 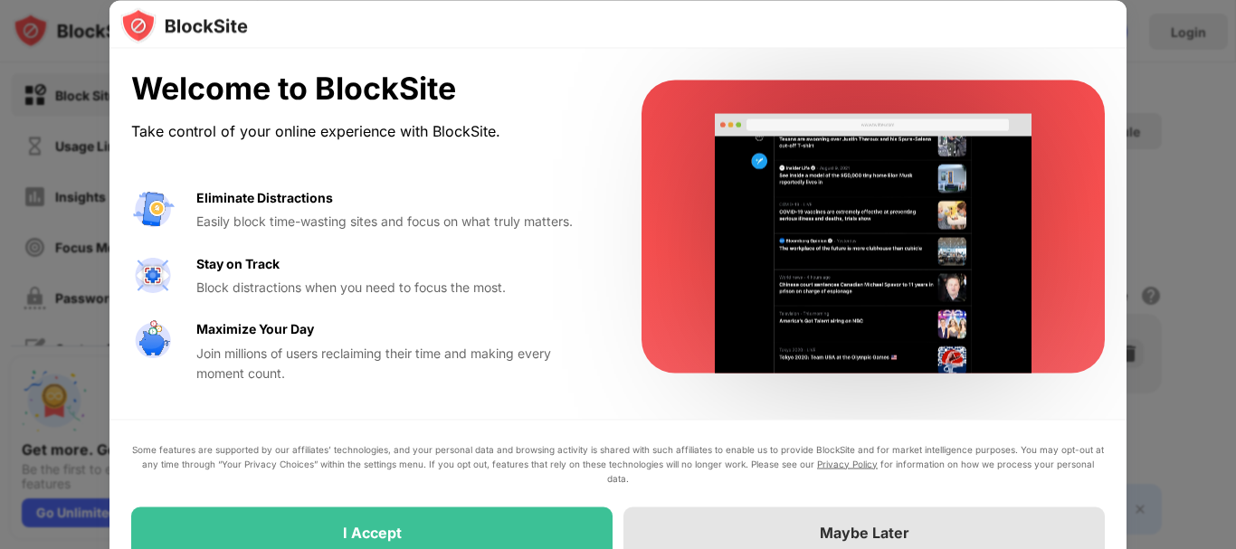 I want to click on div: Welcome to BlockSite, so click(x=365, y=89).